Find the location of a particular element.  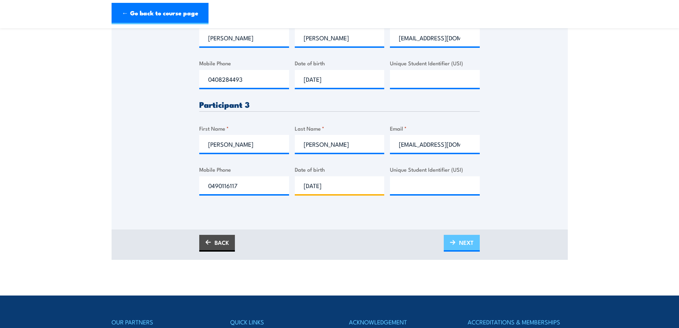

span: NEXT is located at coordinates (467, 242).